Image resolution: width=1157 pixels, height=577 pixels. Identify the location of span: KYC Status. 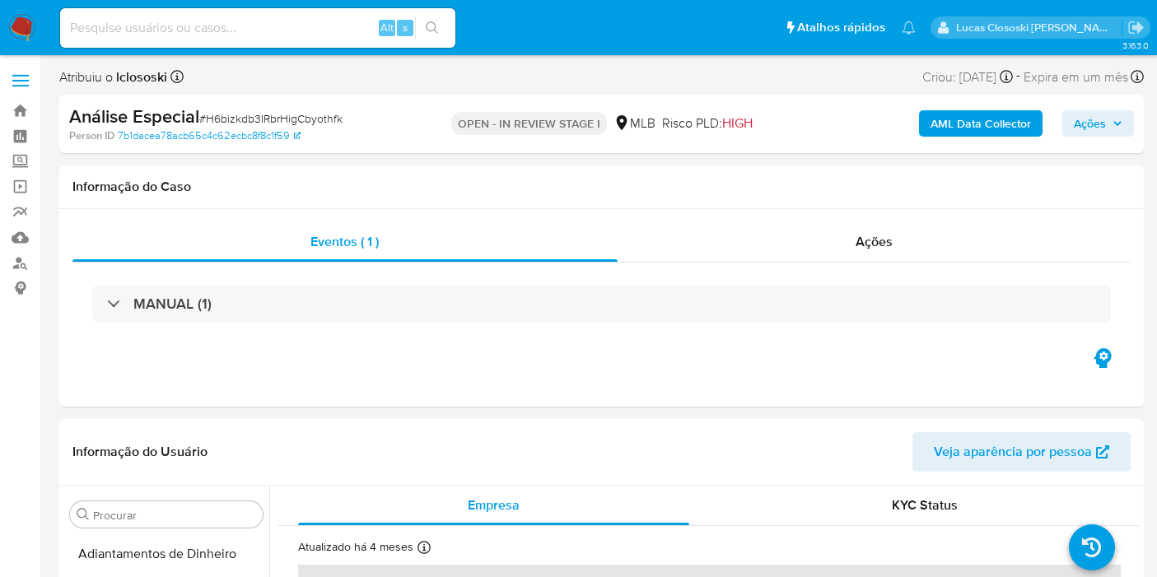
(925, 505).